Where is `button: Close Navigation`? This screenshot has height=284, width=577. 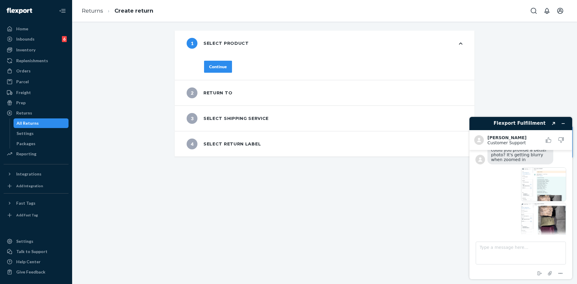
button: Close Navigation is located at coordinates (63, 11).